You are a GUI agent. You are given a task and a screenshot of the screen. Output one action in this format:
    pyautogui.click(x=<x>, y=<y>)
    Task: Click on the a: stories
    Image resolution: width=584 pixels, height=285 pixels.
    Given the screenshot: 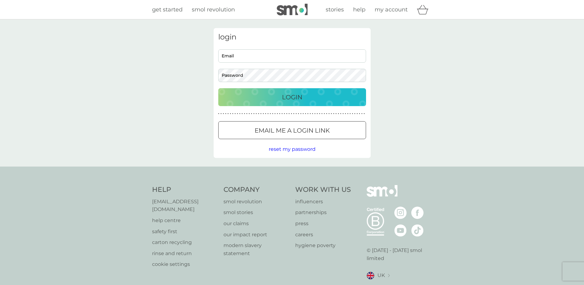 What is the action you would take?
    pyautogui.click(x=335, y=10)
    